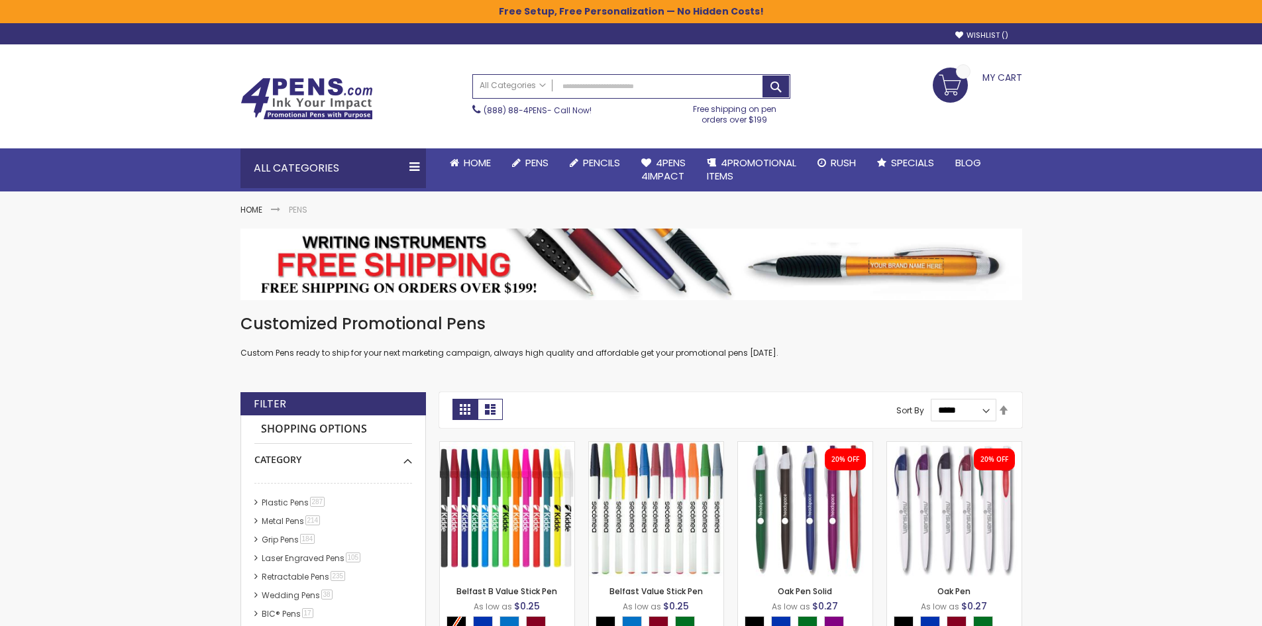  Describe the element at coordinates (906, 163) in the screenshot. I see `a: Specials` at that location.